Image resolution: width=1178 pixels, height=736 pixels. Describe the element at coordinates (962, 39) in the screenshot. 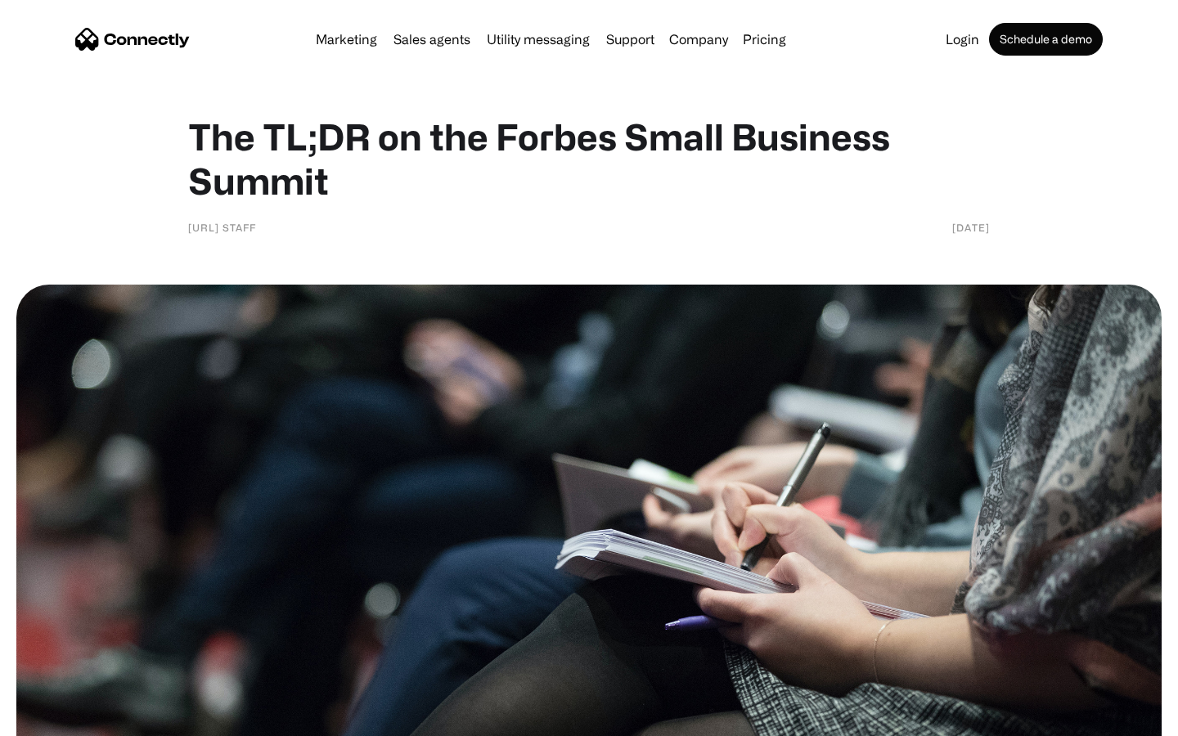

I see `a: Login` at that location.